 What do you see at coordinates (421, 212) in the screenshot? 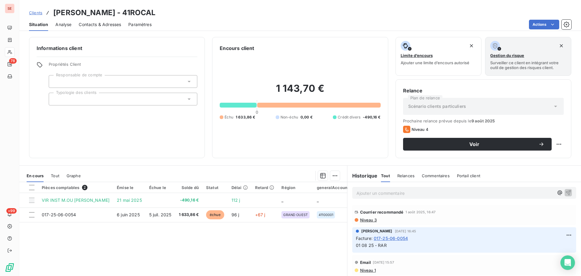
I see `span: 1 août 2025, 16:47` at bounding box center [421, 212].